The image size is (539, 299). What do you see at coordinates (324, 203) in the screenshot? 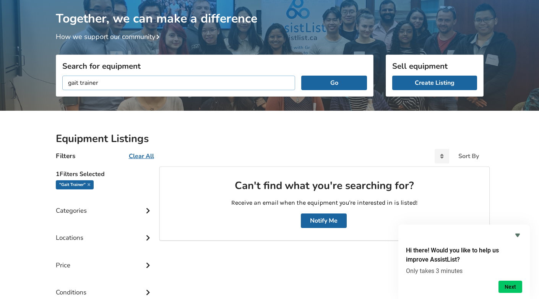
I see `p: Receive an email when the equipment you're interested in is listed!` at bounding box center [324, 203].